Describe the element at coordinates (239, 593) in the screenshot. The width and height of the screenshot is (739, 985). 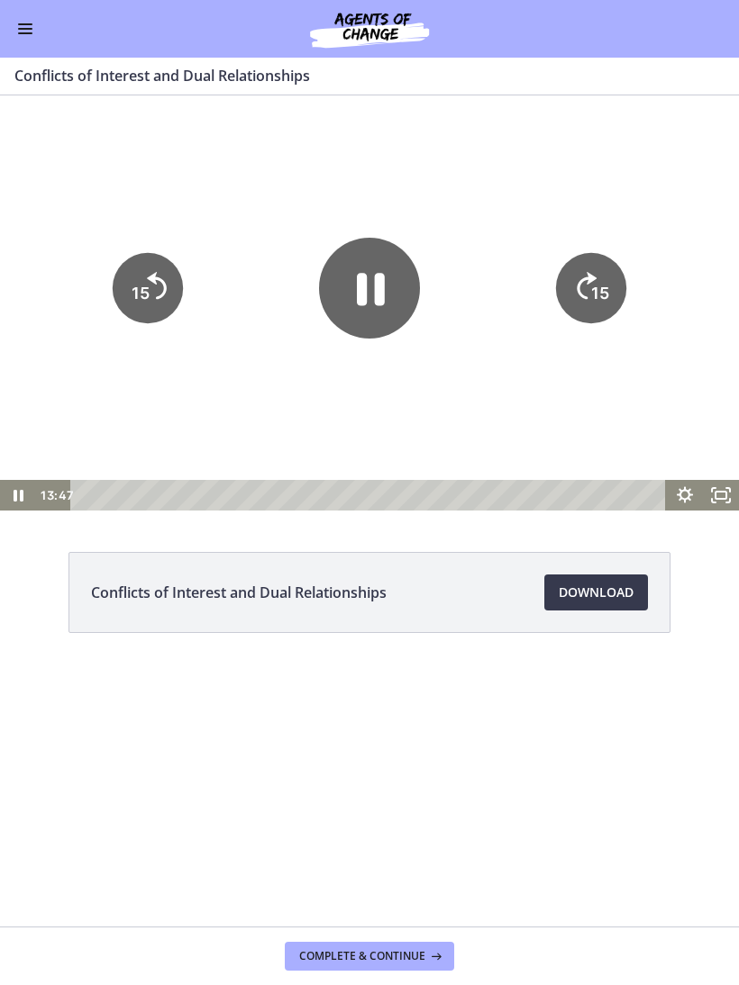
I see `span: Conflicts of Interest and Dual Relationships` at that location.